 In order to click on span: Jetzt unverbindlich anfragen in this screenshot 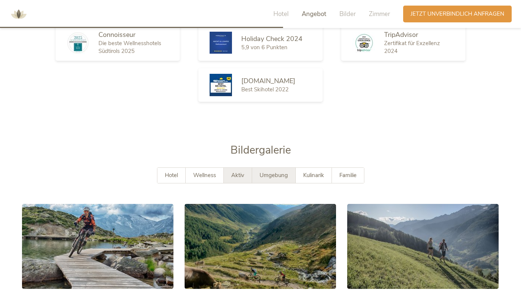, I will do `click(457, 14)`.